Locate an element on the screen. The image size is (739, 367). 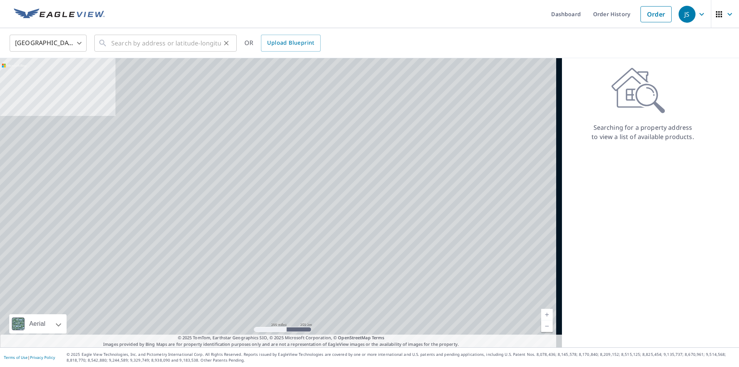
a: Current Level 5, Zoom Out is located at coordinates (547, 326).